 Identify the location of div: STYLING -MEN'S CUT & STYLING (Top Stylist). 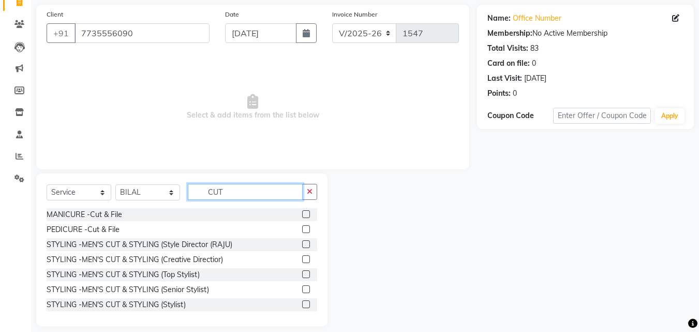
(123, 274).